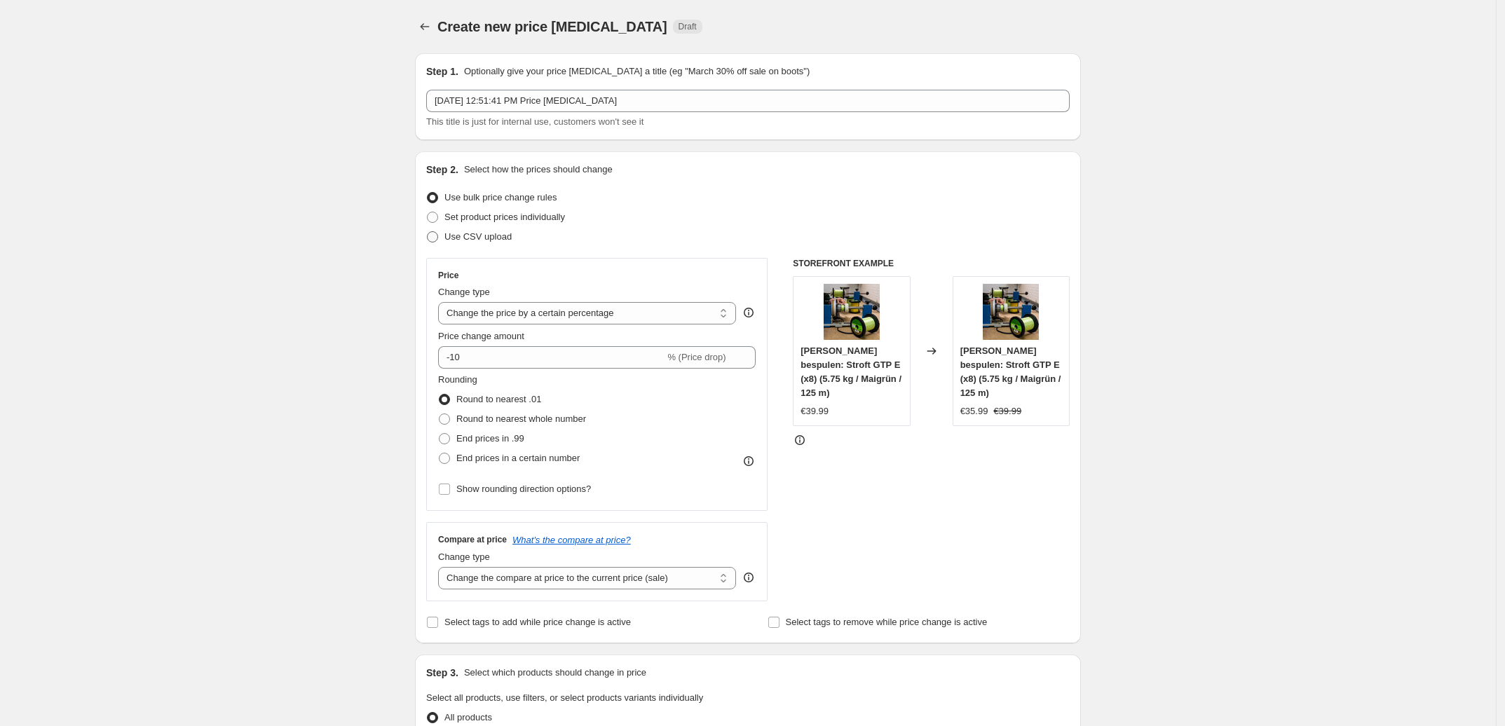 The height and width of the screenshot is (726, 1505). I want to click on i: What's the compare at price?, so click(571, 540).